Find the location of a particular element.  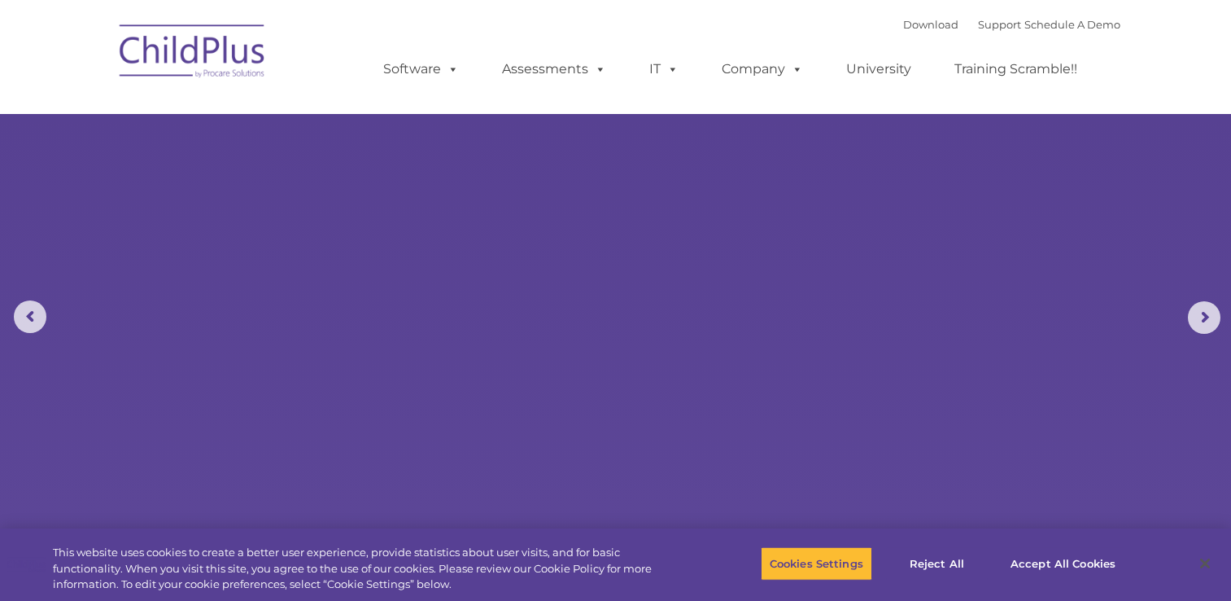

a: IT is located at coordinates (664, 69).